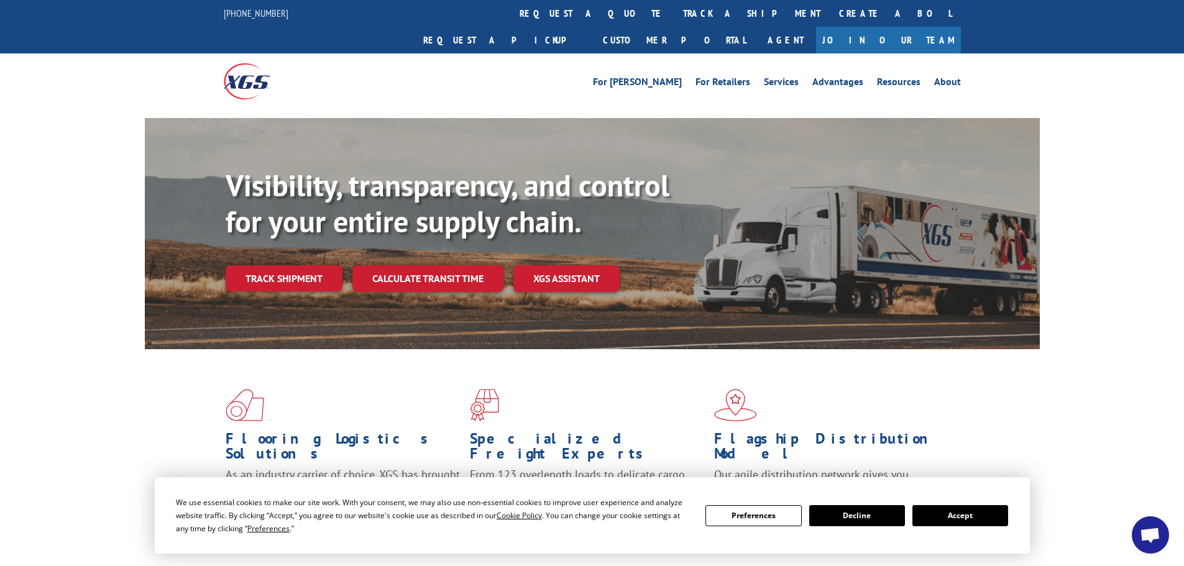 The height and width of the screenshot is (566, 1184). I want to click on b: Visibility, transparency, and control for your entire supply chain., so click(448, 203).